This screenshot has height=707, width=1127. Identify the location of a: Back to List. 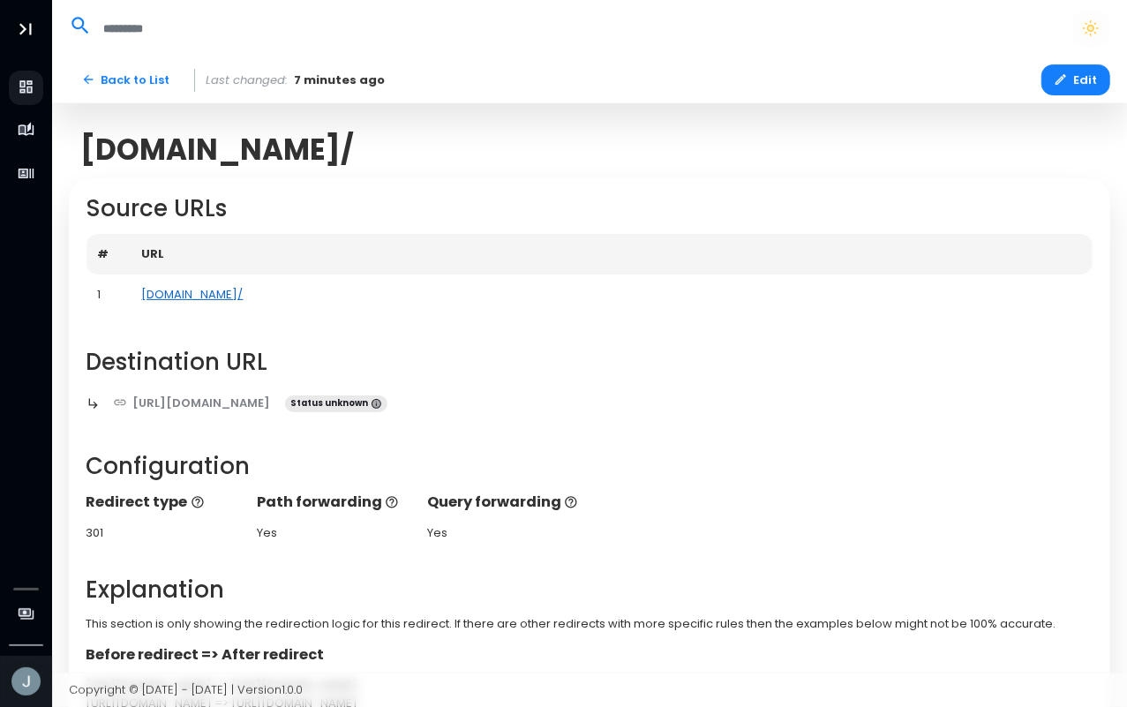
(125, 79).